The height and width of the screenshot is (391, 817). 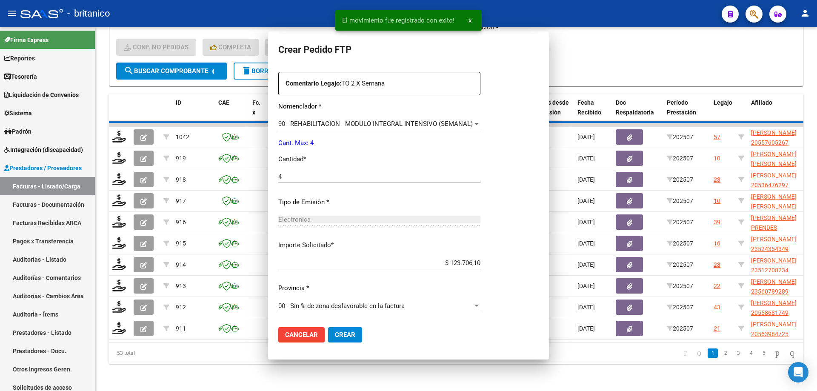 I want to click on mat-icon: person, so click(x=805, y=13).